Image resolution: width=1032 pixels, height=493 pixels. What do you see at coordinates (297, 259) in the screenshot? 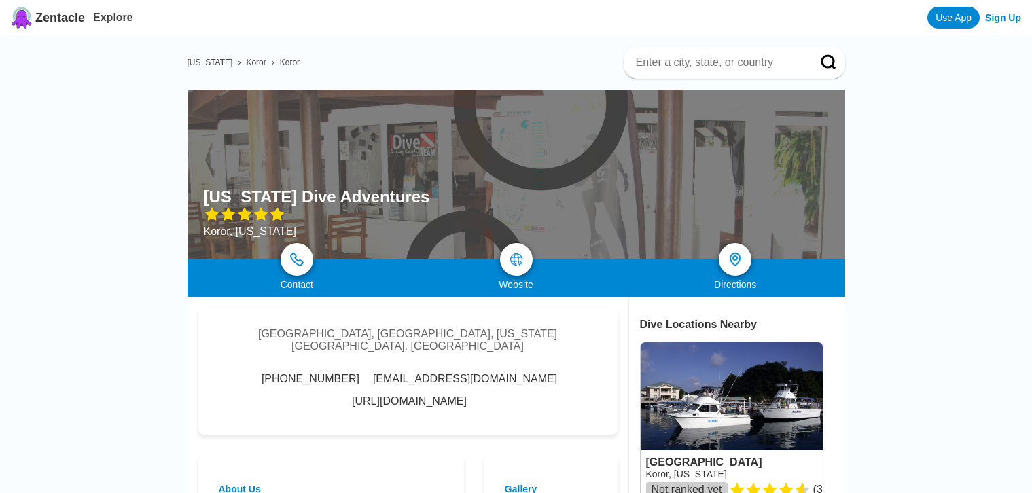
I see `img: phone` at bounding box center [297, 259].